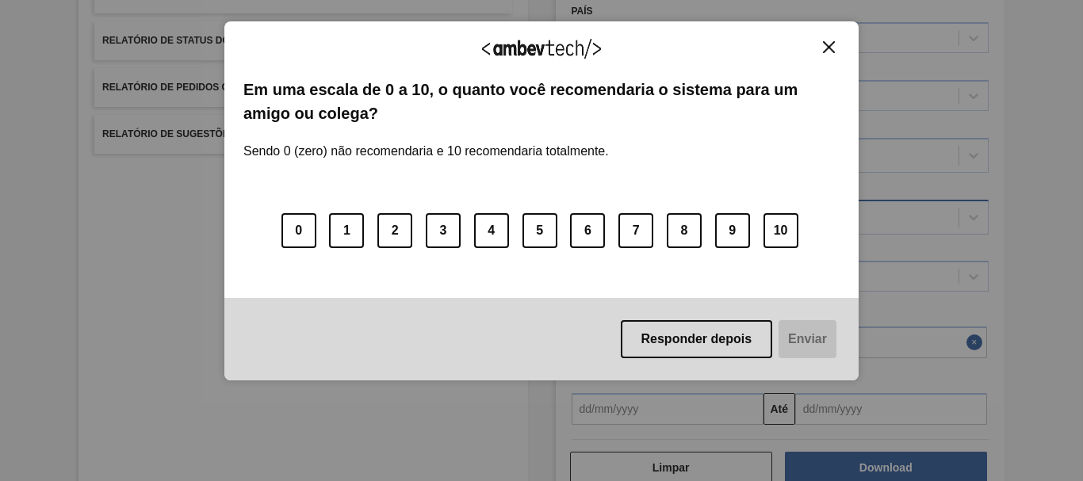  I want to click on label: Sendo 0 (zero) não recomendaria e 10 recomendaria totalmente., so click(426, 142).